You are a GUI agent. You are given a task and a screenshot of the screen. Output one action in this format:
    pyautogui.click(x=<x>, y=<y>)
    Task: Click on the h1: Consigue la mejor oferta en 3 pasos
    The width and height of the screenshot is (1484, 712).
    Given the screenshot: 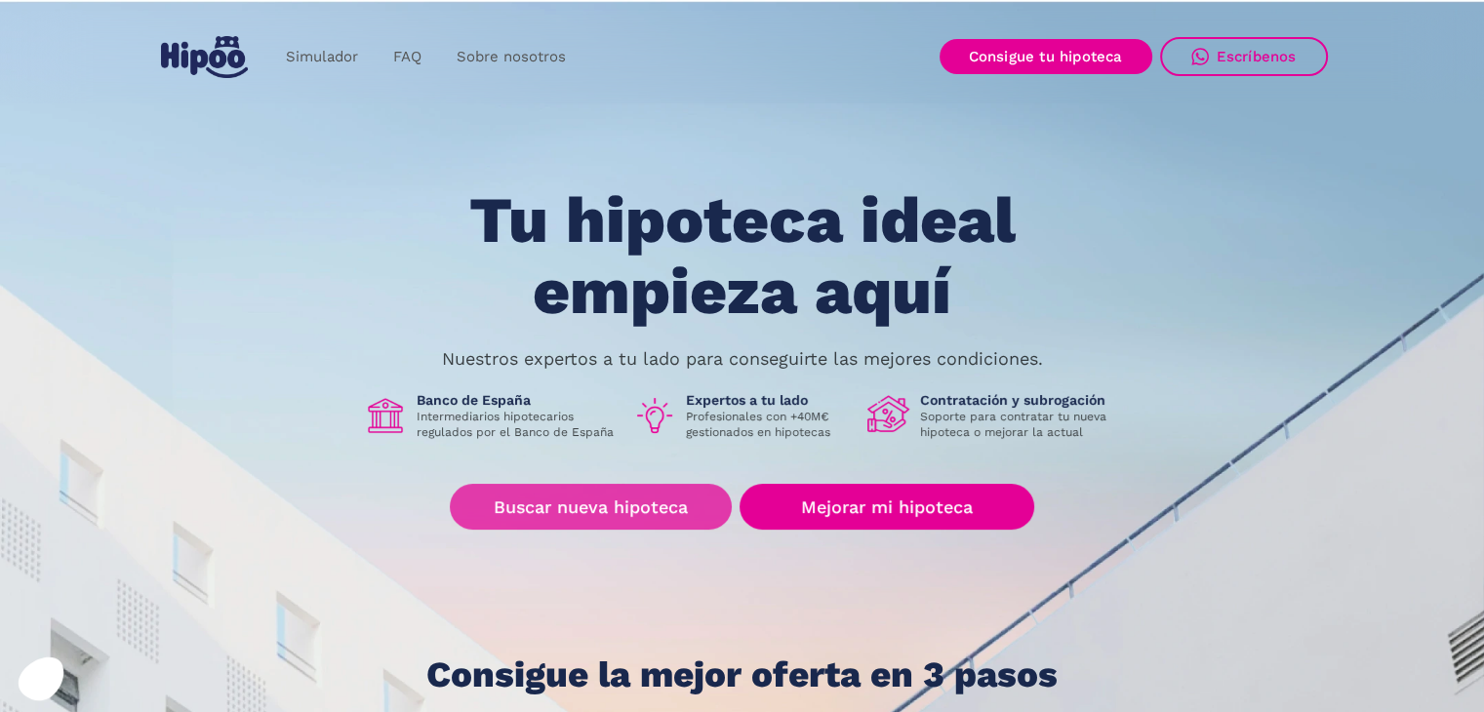 What is the action you would take?
    pyautogui.click(x=741, y=675)
    